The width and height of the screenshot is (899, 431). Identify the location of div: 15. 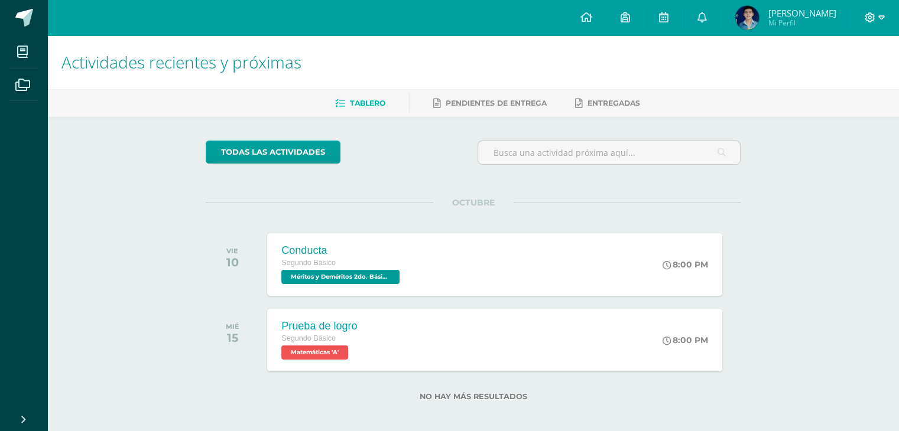
(232, 338).